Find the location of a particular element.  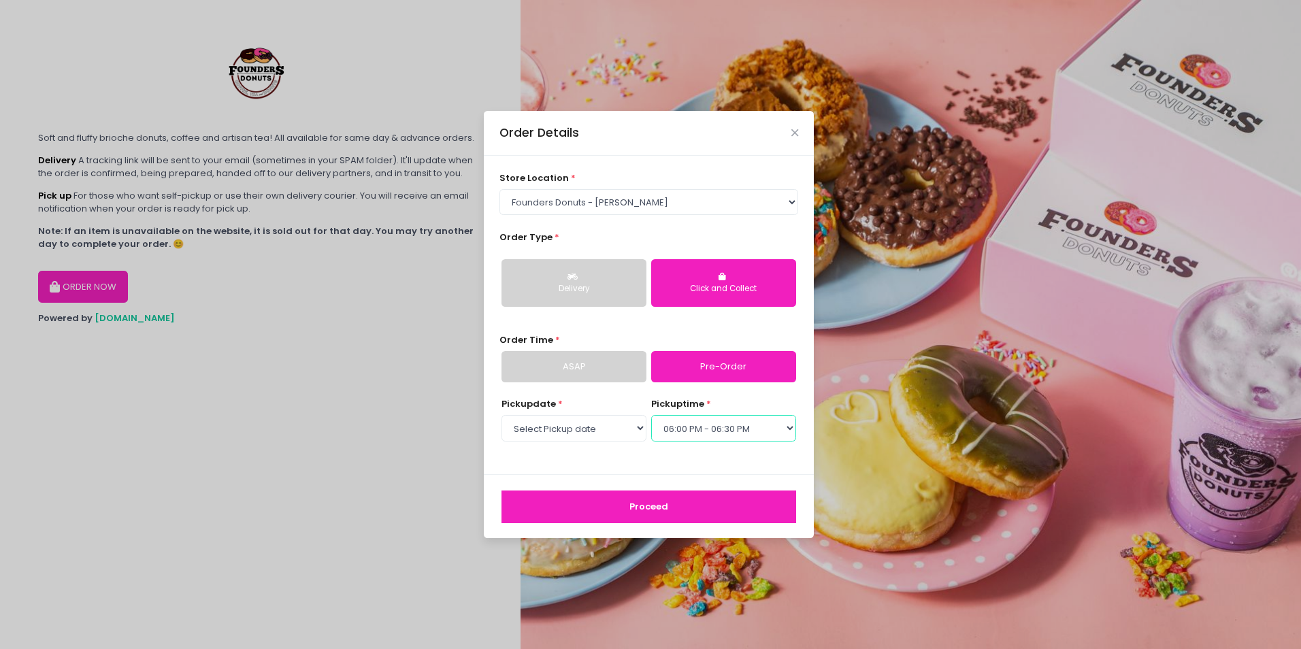

button: Close is located at coordinates (795, 133).